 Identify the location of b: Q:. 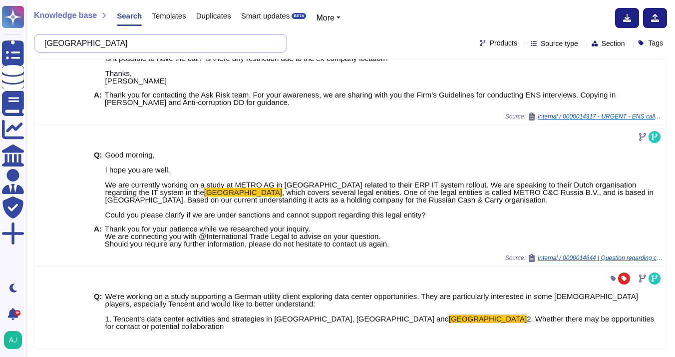
(98, 184).